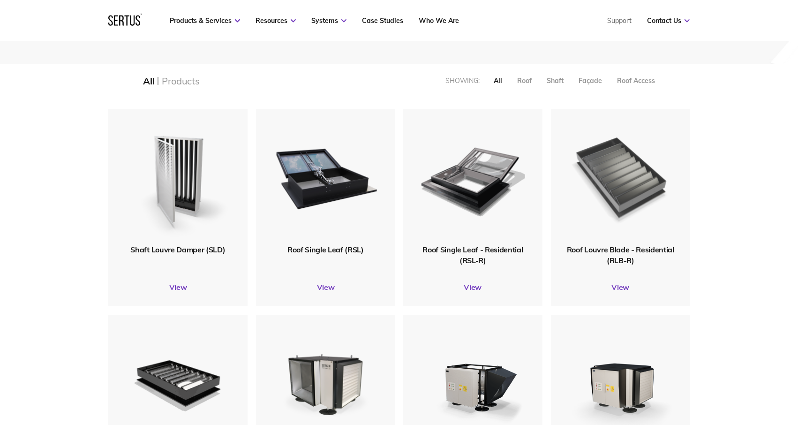 The width and height of the screenshot is (798, 425). Describe the element at coordinates (439, 21) in the screenshot. I see `a: Who We Are` at that location.